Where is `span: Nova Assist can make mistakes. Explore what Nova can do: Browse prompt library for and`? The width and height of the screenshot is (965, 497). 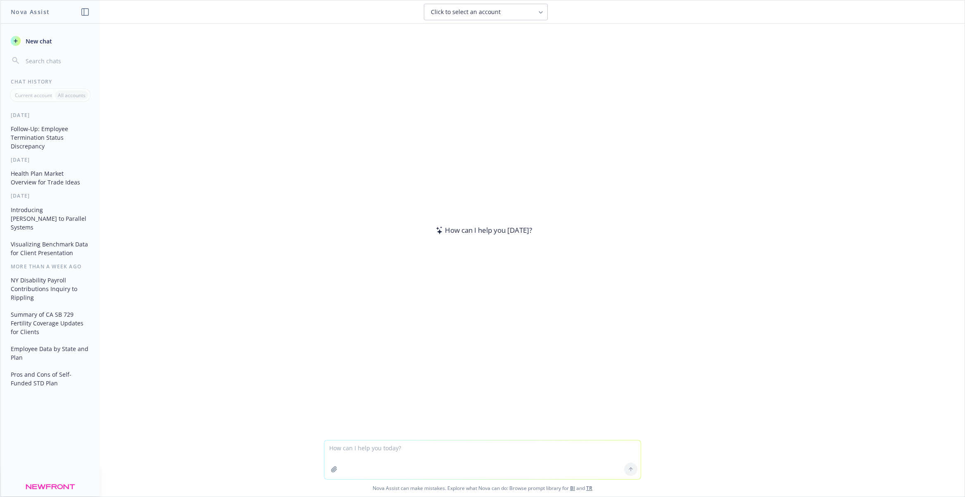 span: Nova Assist can make mistakes. Explore what Nova can do: Browse prompt library for and is located at coordinates (483, 488).